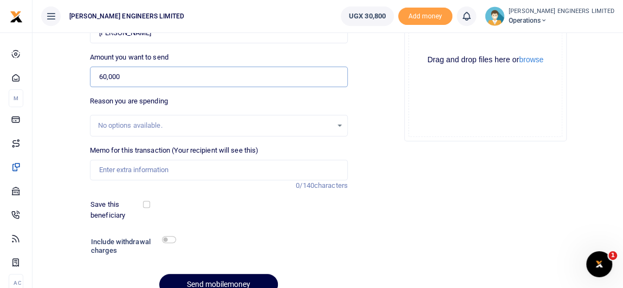 The width and height of the screenshot is (623, 288). What do you see at coordinates (215, 126) in the screenshot?
I see `div: No options available.` at bounding box center [215, 126].